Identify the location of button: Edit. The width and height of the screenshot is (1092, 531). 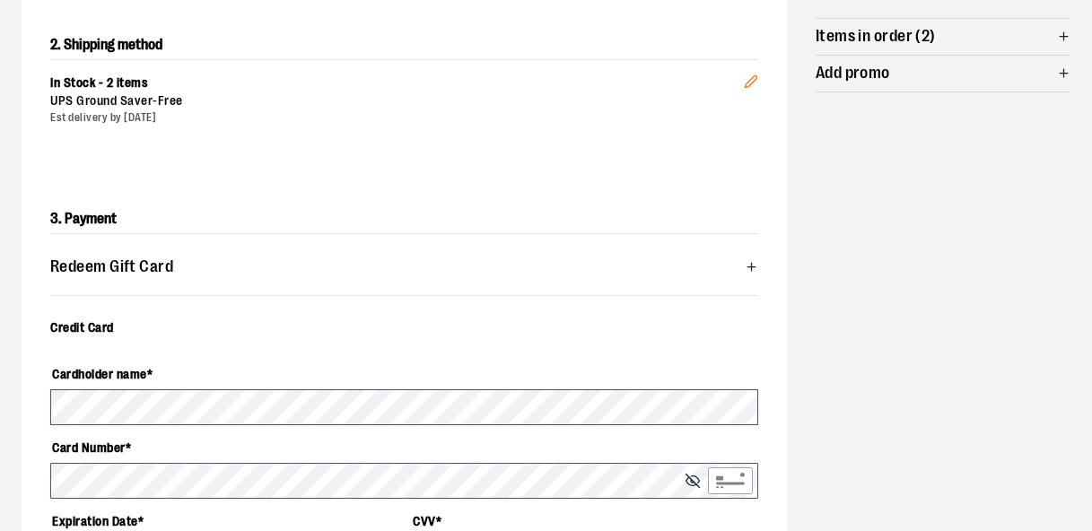
(751, 77).